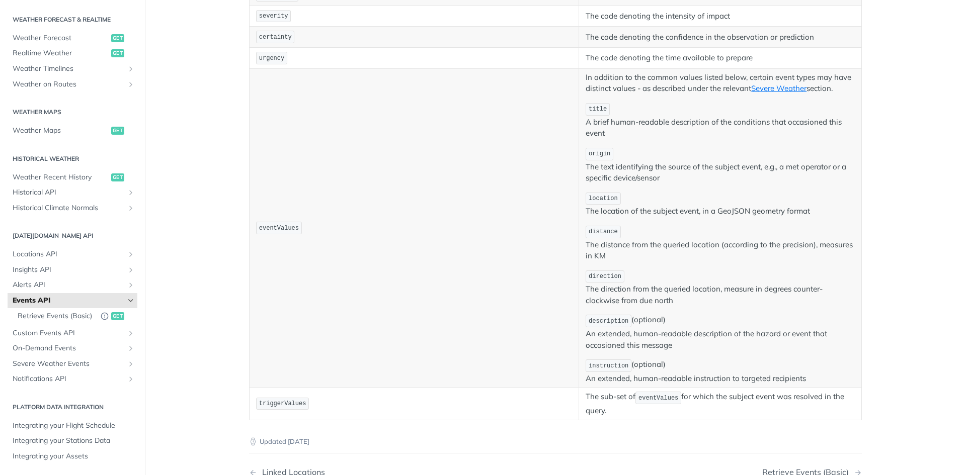 The height and width of the screenshot is (475, 966). I want to click on a: Integrating your Flight Schedule, so click(72, 426).